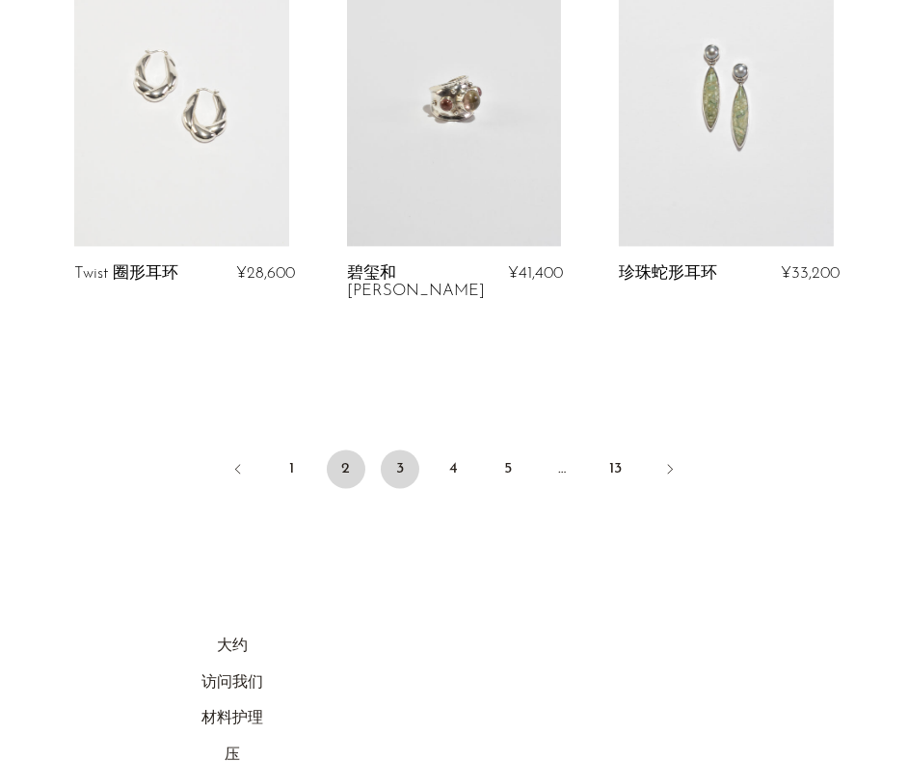  What do you see at coordinates (265, 273) in the screenshot?
I see `span: ¥28,600` at bounding box center [265, 273].